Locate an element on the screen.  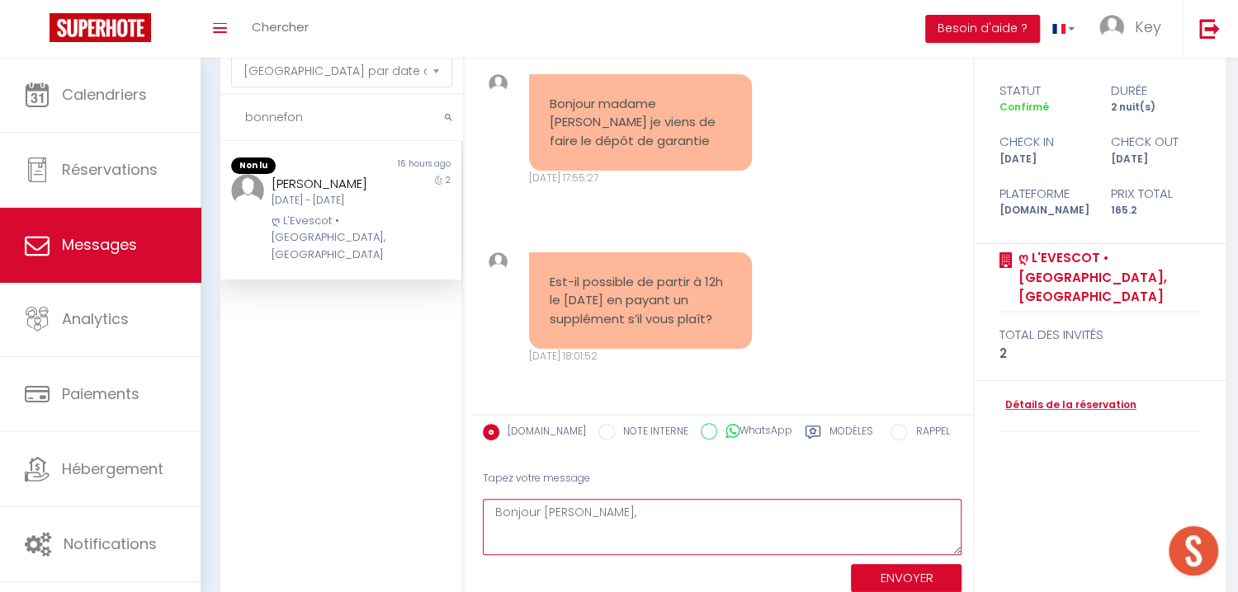
span: Notifications is located at coordinates (110, 544).